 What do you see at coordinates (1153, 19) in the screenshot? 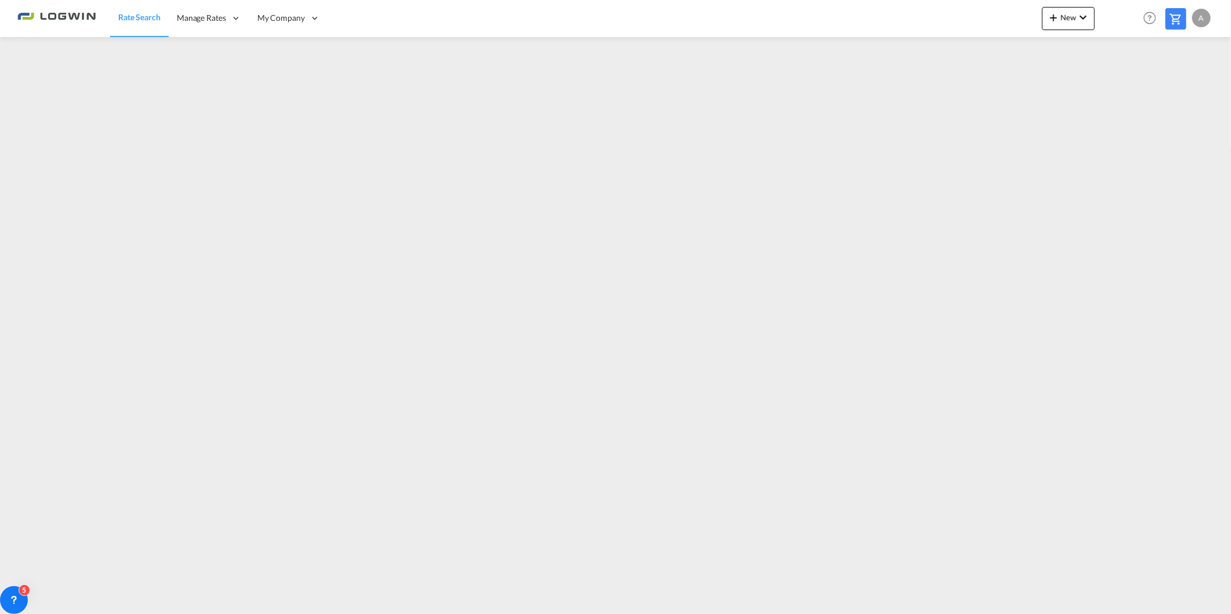
I see `div: Help` at bounding box center [1153, 19].